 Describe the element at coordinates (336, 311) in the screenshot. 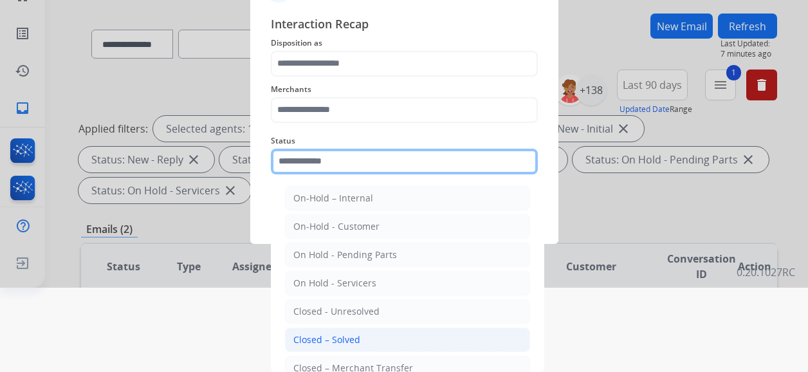

I see `div: Closed - Unresolved` at that location.